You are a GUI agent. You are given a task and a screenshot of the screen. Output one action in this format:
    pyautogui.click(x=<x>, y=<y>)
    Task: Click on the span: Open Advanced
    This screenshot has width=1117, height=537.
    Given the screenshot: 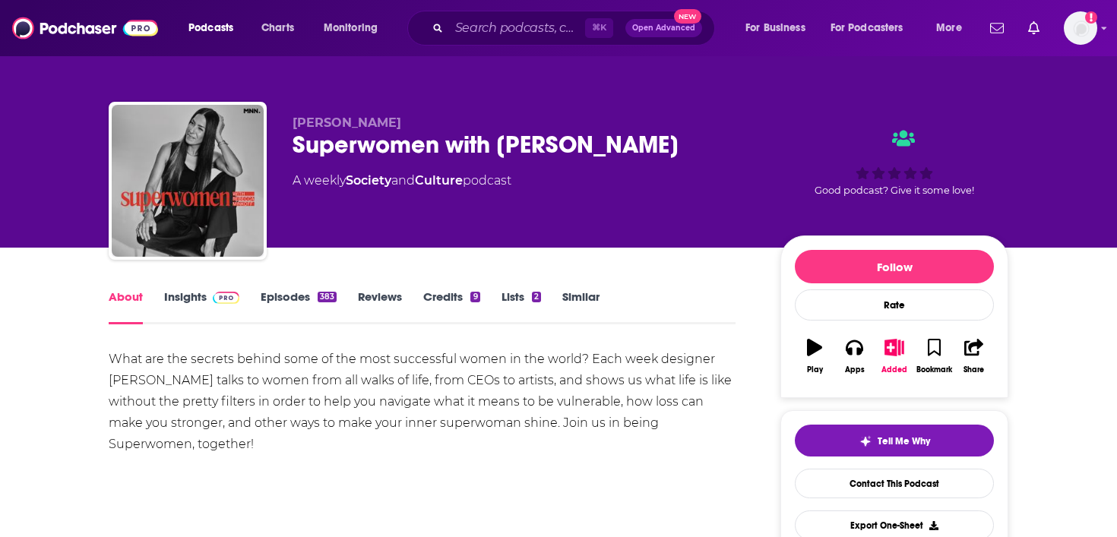 What is the action you would take?
    pyautogui.click(x=664, y=28)
    